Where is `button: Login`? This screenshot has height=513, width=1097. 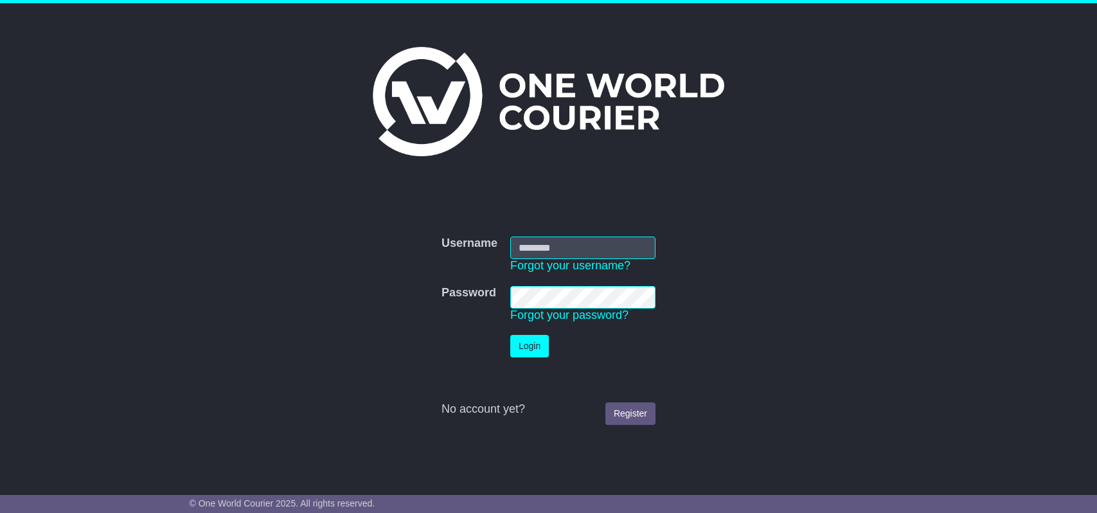 button: Login is located at coordinates (530, 346).